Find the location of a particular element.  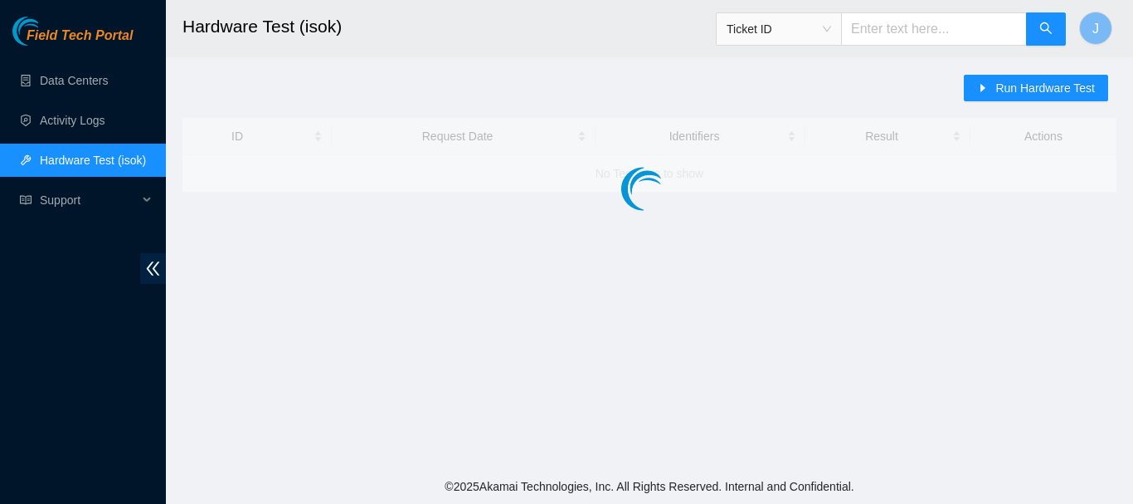

span: search is located at coordinates (1046, 29).